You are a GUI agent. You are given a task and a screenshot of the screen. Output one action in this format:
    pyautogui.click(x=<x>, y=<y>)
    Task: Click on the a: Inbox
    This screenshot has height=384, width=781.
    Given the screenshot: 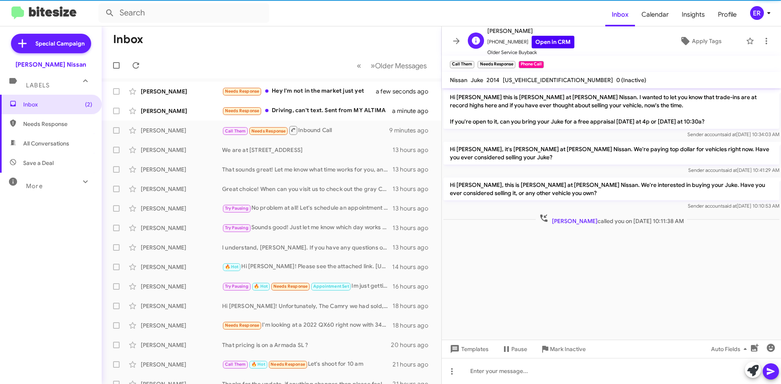 What is the action you would take?
    pyautogui.click(x=620, y=15)
    